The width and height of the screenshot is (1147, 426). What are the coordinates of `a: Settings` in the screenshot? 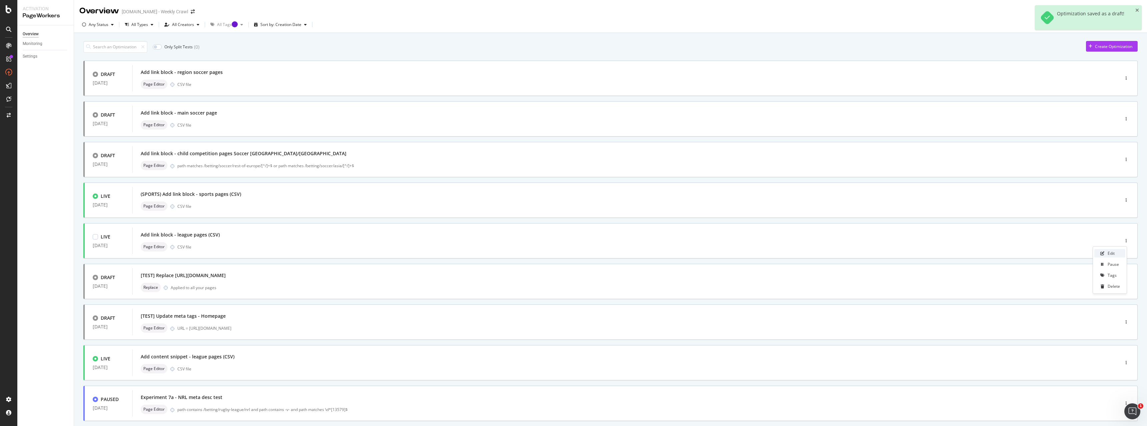 It's located at (46, 56).